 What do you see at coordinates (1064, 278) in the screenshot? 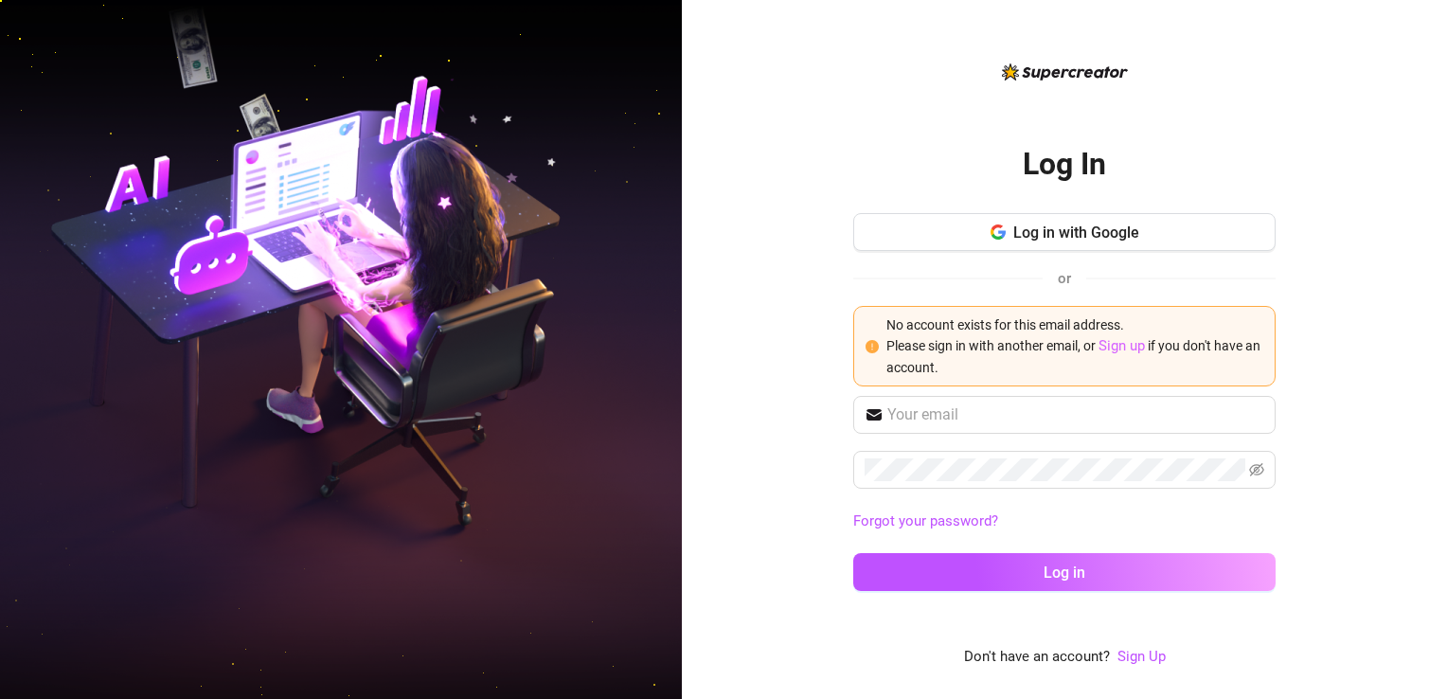
I see `span: or` at bounding box center [1064, 278].